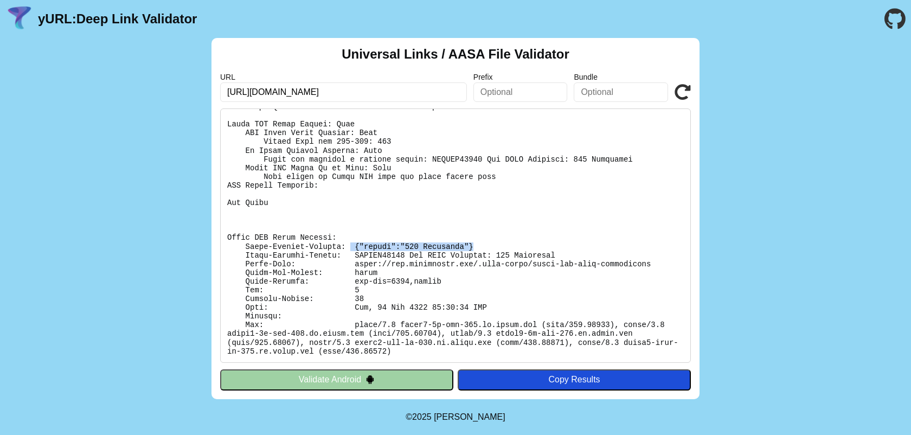  What do you see at coordinates (370, 379) in the screenshot?
I see `img: droidIcon.svg` at bounding box center [370, 379].